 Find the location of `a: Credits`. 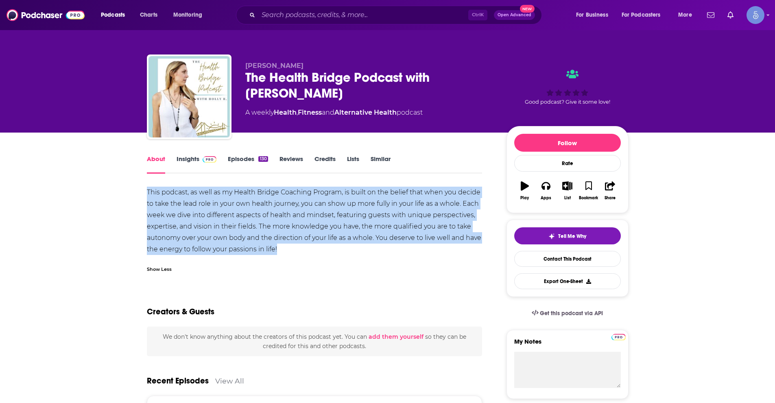

a: Credits is located at coordinates (325, 164).